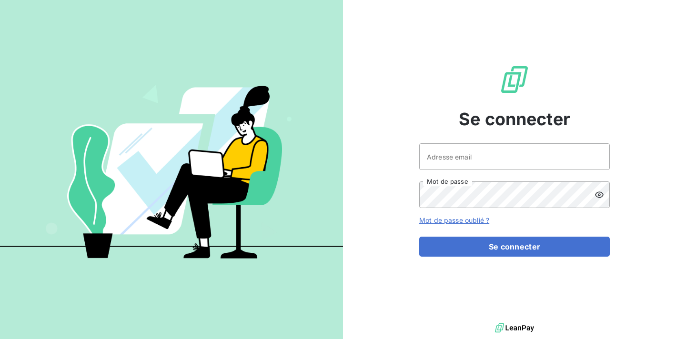 The height and width of the screenshot is (339, 686). I want to click on img: logo, so click(514, 328).